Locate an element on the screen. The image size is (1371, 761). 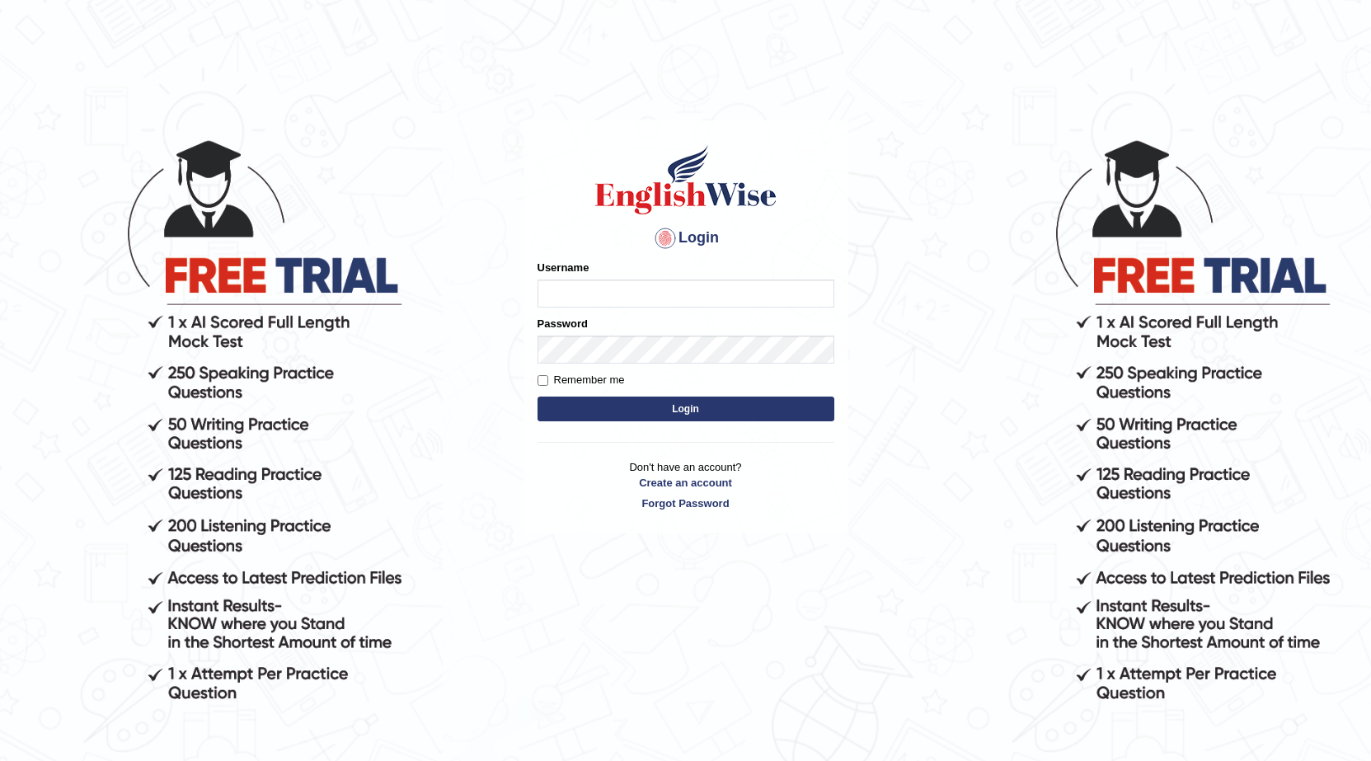
h4: Login is located at coordinates (686, 238).